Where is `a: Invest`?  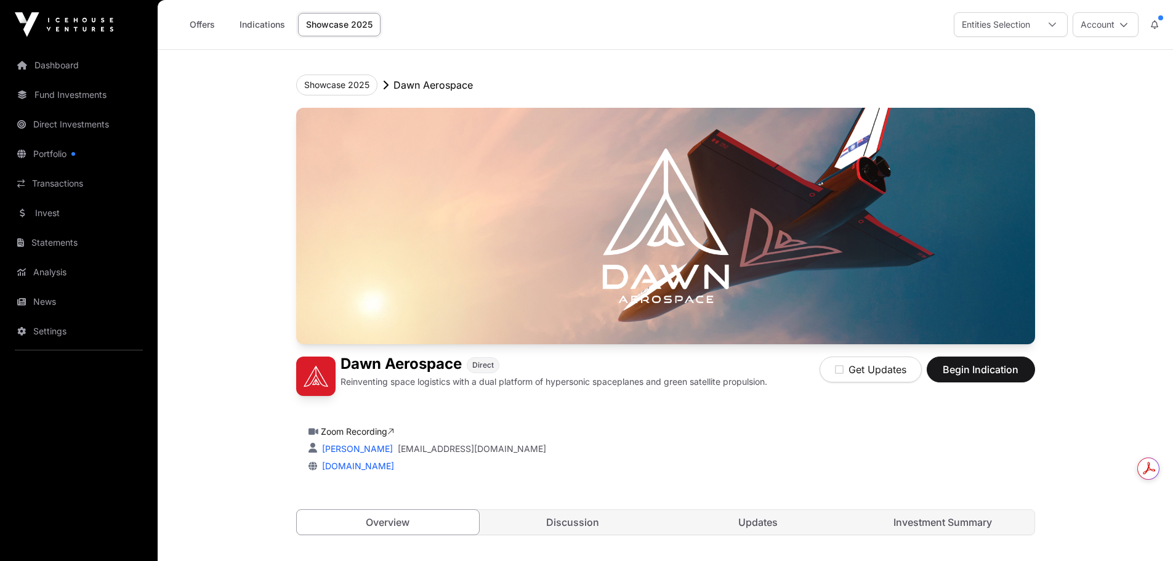 a: Invest is located at coordinates (79, 213).